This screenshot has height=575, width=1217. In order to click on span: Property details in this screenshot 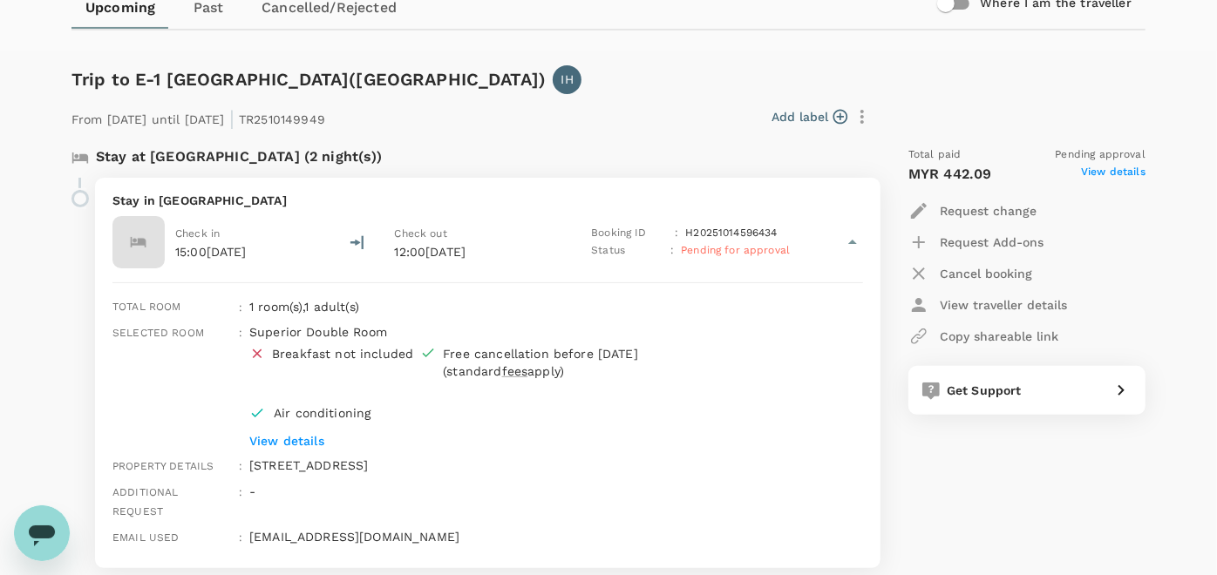, I will do `click(163, 466)`.